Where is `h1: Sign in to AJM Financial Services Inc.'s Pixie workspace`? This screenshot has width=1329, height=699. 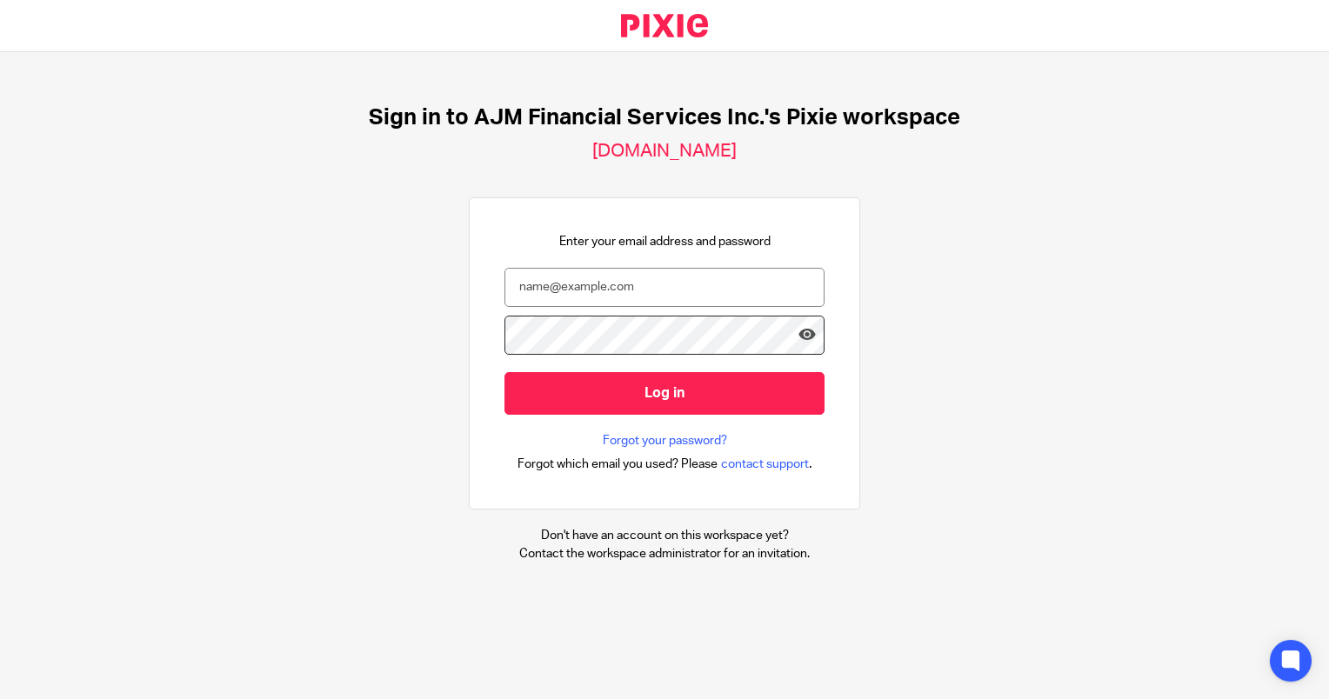 h1: Sign in to AJM Financial Services Inc.'s Pixie workspace is located at coordinates (664, 117).